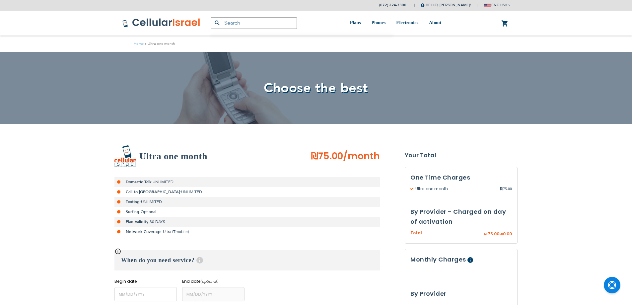 This screenshot has height=305, width=632. What do you see at coordinates (327, 156) in the screenshot?
I see `span: ₪75.00` at bounding box center [327, 156].